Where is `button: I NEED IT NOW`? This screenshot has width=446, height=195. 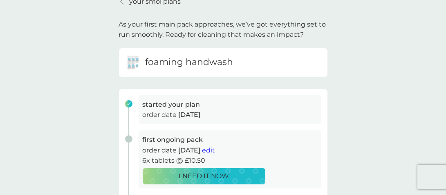 button: I NEED IT NOW is located at coordinates (204, 176).